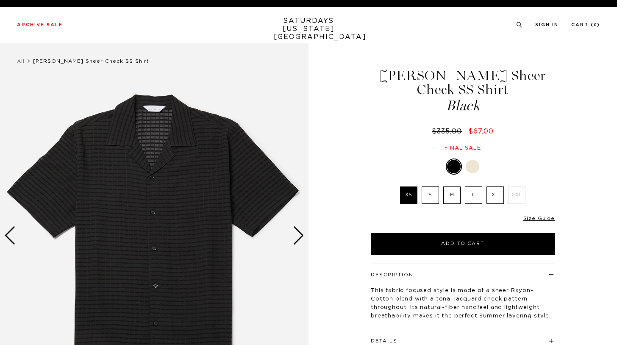 The width and height of the screenshot is (617, 345). What do you see at coordinates (384, 341) in the screenshot?
I see `button: Details` at bounding box center [384, 341].